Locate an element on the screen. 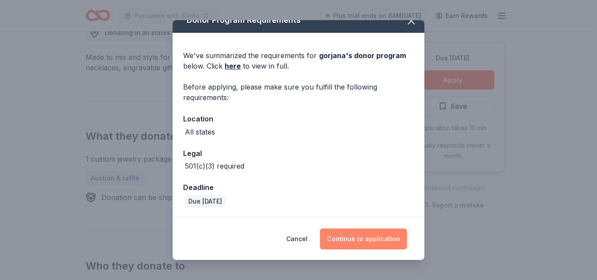 Image resolution: width=597 pixels, height=280 pixels. button: Cancel is located at coordinates (297, 239).